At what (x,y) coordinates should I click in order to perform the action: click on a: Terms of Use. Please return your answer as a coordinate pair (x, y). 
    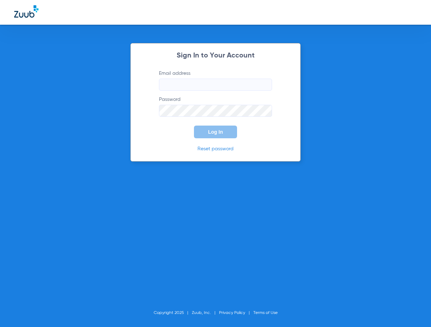
    Looking at the image, I should click on (265, 313).